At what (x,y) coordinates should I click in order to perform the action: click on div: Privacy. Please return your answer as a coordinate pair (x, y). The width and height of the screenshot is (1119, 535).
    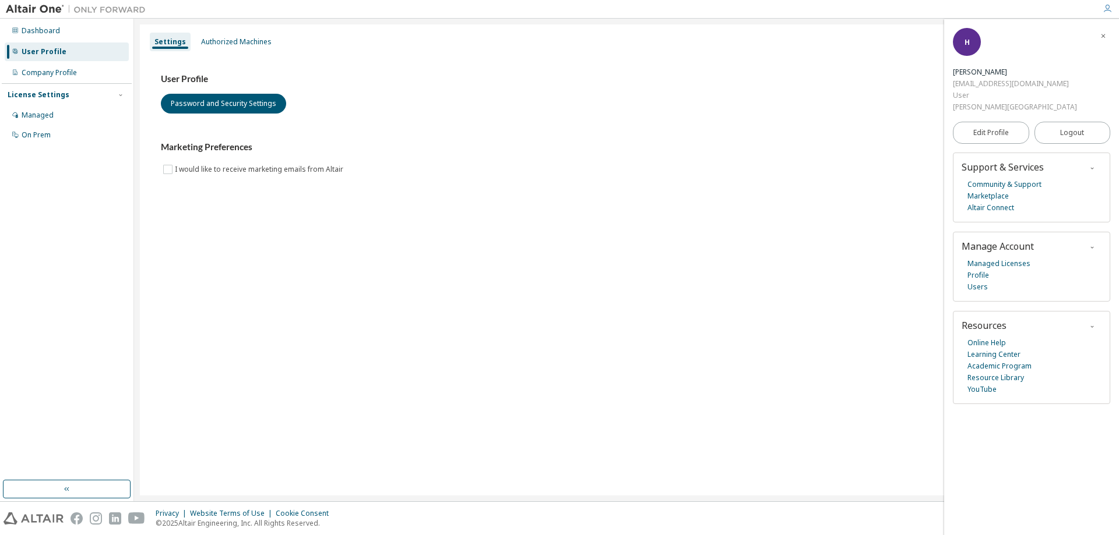
    Looking at the image, I should click on (172, 514).